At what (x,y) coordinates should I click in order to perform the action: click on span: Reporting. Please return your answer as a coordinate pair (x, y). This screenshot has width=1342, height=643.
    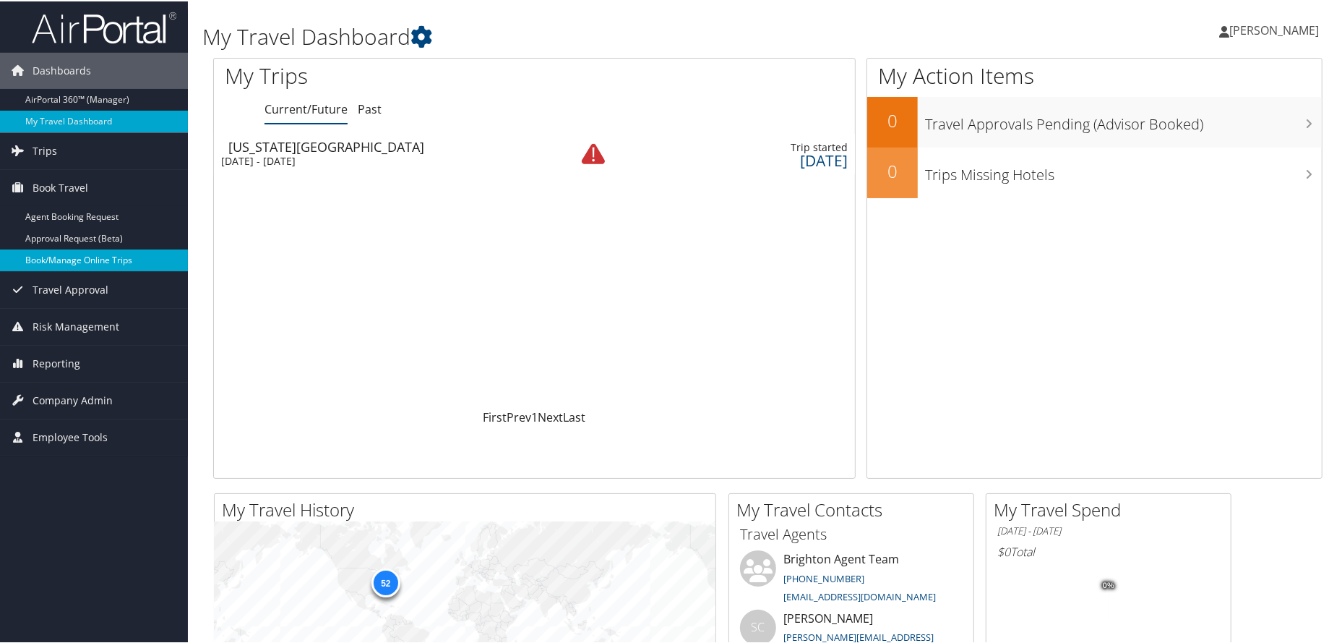
    Looking at the image, I should click on (56, 362).